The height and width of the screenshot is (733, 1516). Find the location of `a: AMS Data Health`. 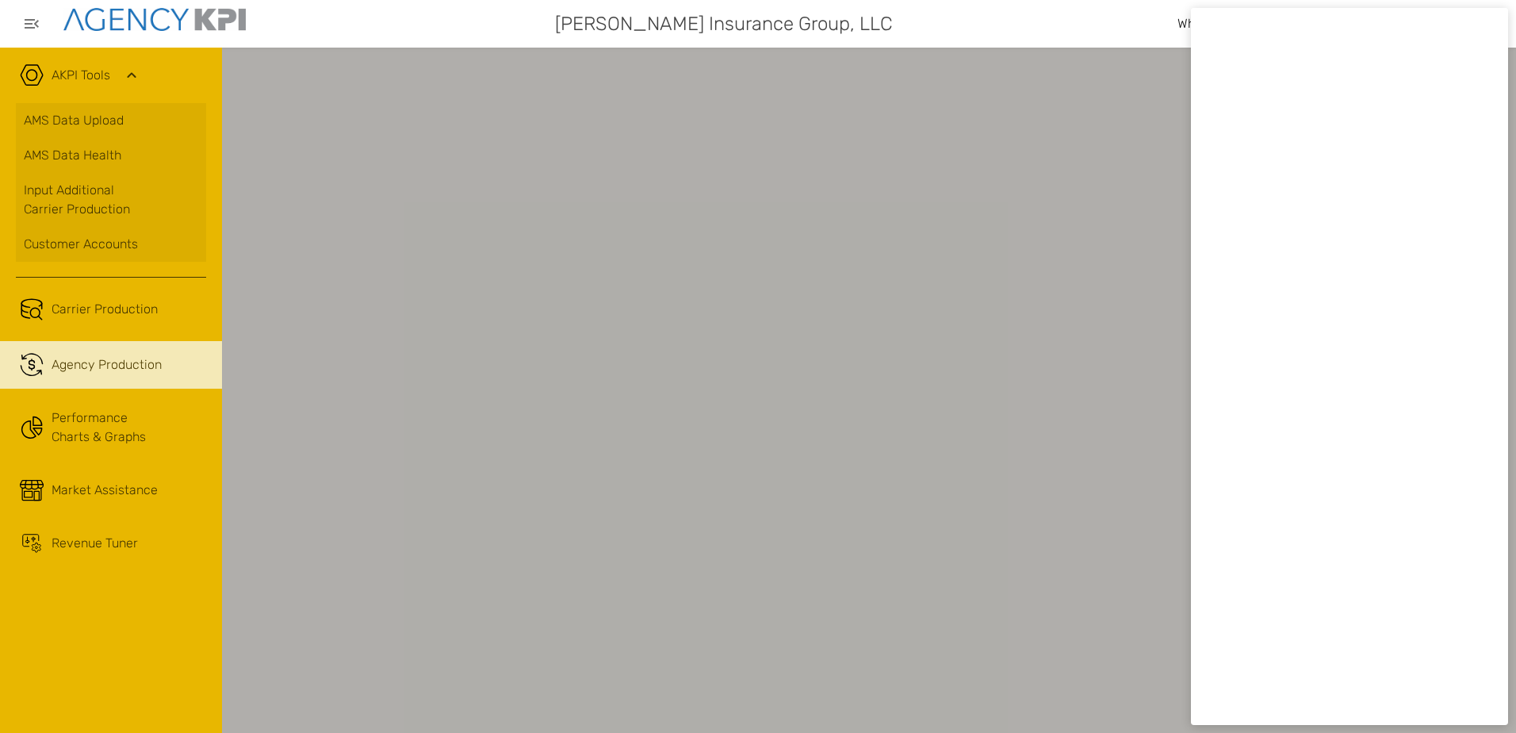

a: AMS Data Health is located at coordinates (111, 155).